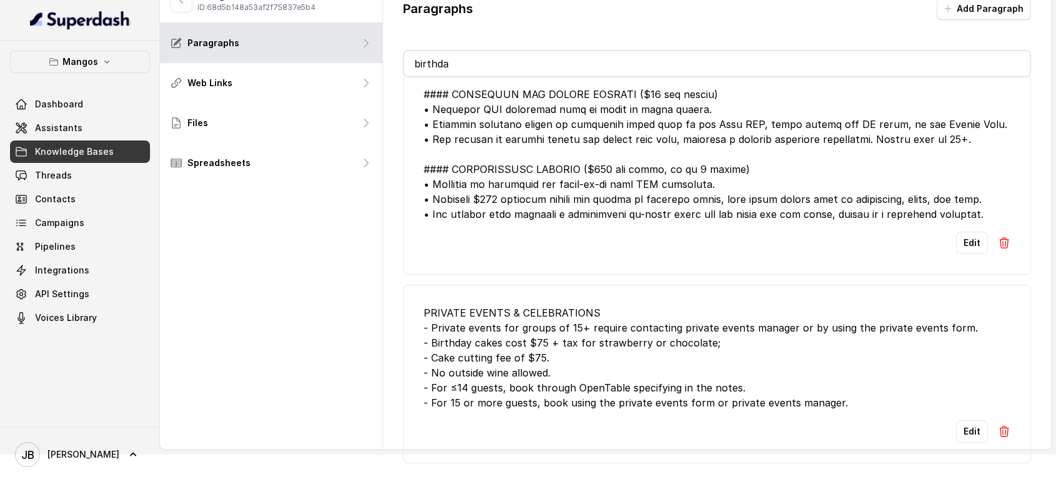  Describe the element at coordinates (219, 163) in the screenshot. I see `p: Spreadsheets` at that location.